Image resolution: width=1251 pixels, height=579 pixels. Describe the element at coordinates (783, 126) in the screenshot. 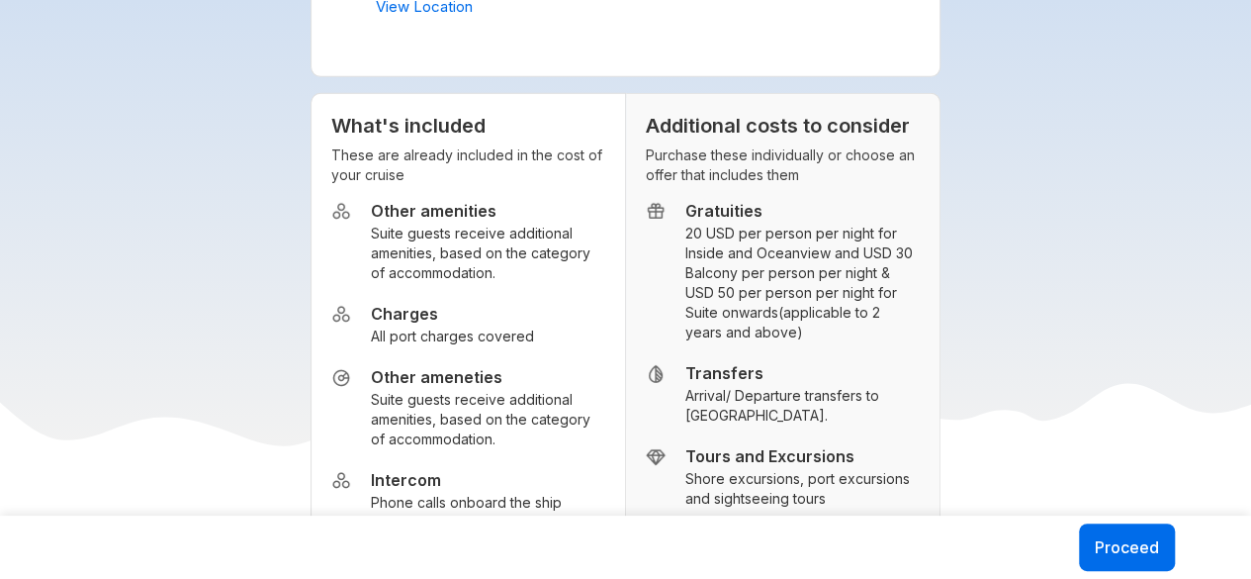

I see `h3: Additional costs to consider` at that location.